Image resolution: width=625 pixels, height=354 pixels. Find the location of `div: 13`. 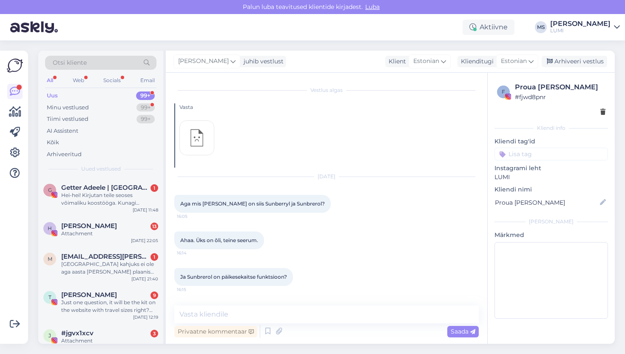

div: 13 is located at coordinates (154, 226).